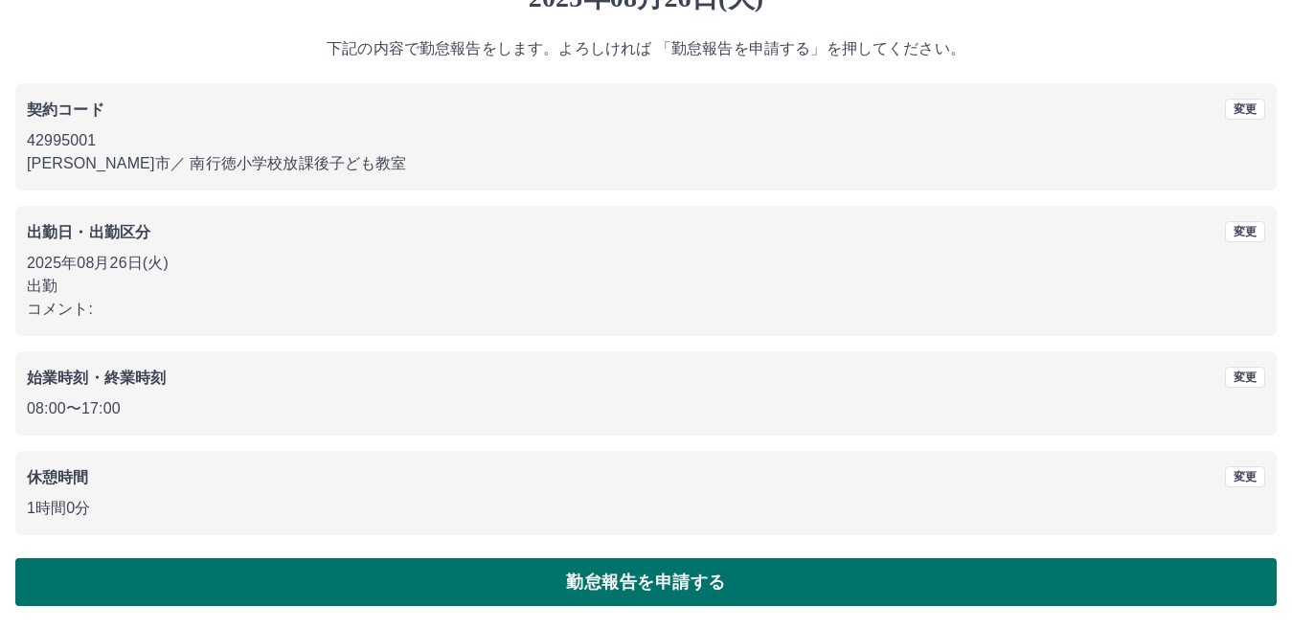  Describe the element at coordinates (96, 377) in the screenshot. I see `b: 始業時刻・終業時刻` at that location.